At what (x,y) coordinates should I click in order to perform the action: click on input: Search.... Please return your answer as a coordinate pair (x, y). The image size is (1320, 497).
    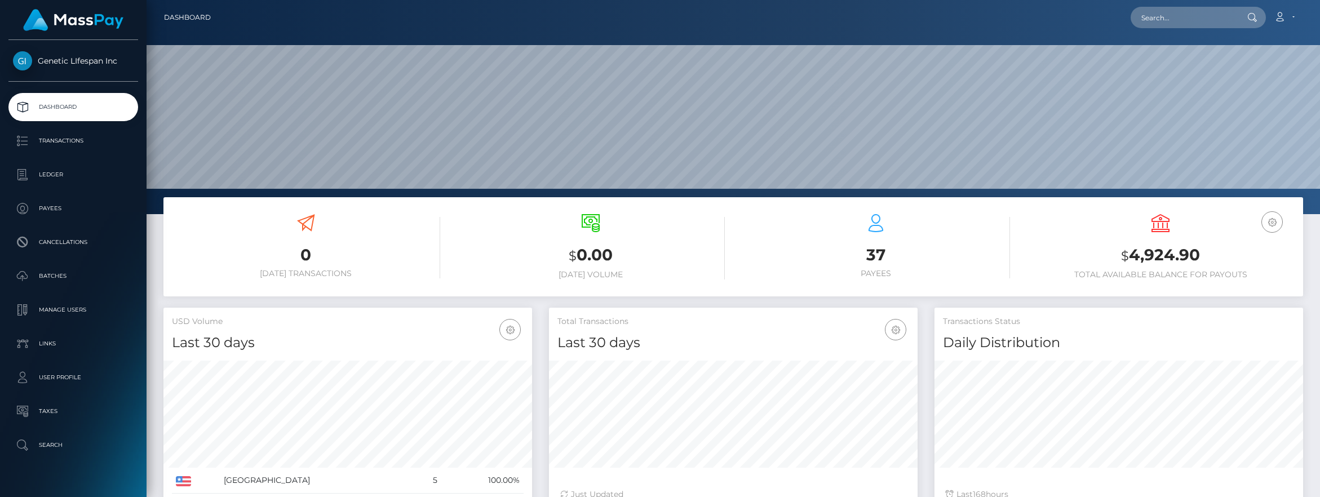
    Looking at the image, I should click on (1183, 17).